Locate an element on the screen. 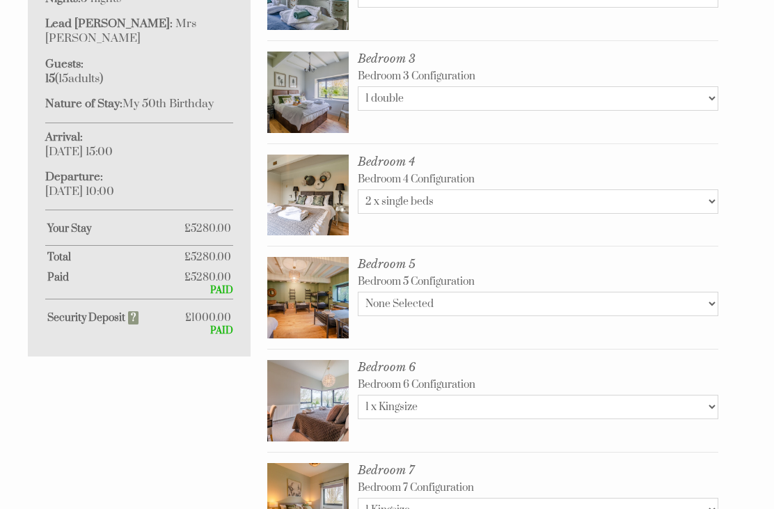 The image size is (774, 509). strong: Arrival: is located at coordinates (64, 137).